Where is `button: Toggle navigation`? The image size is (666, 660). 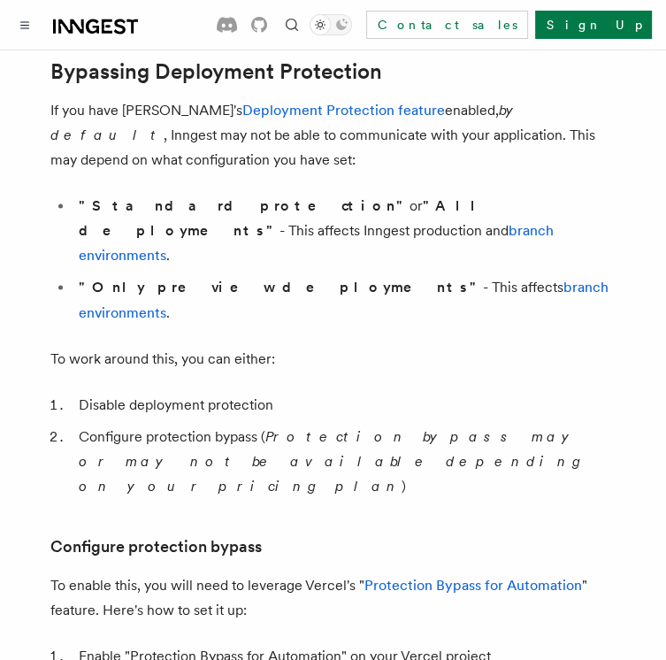 button: Toggle navigation is located at coordinates (25, 25).